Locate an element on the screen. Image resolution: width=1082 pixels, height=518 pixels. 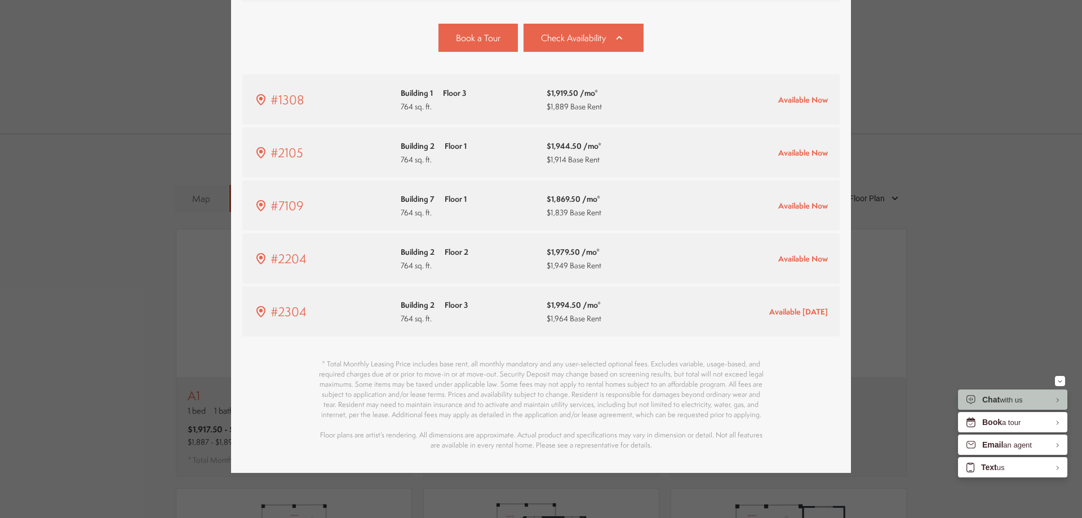
p: * Total Monthly Leasing Price includes base rent, all monthly mandatory and any user-selected opt... is located at coordinates (541, 404).